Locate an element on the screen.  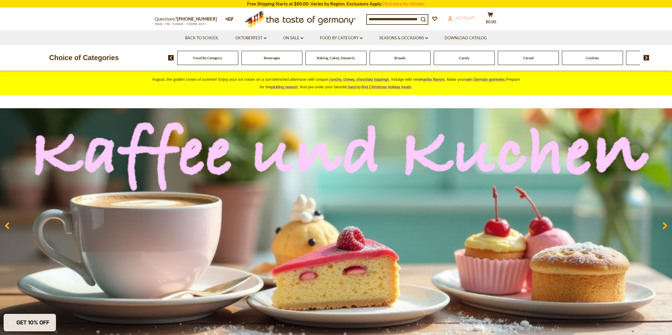
span: August, the golden crown of summer! Enjoy your ice cream on a sun-drenched afternoon with unique ... is located at coordinates (336, 83).